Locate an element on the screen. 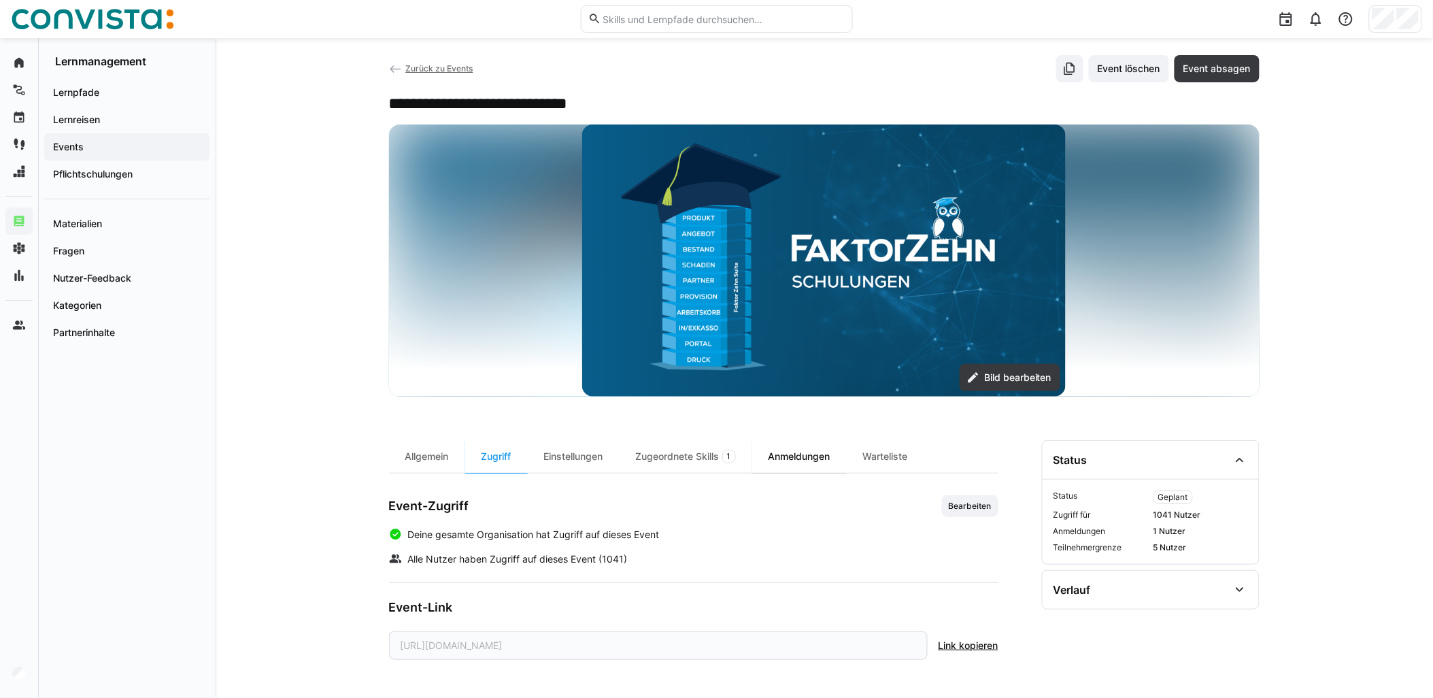 Image resolution: width=1433 pixels, height=698 pixels. button: Event absagen is located at coordinates (1217, 69).